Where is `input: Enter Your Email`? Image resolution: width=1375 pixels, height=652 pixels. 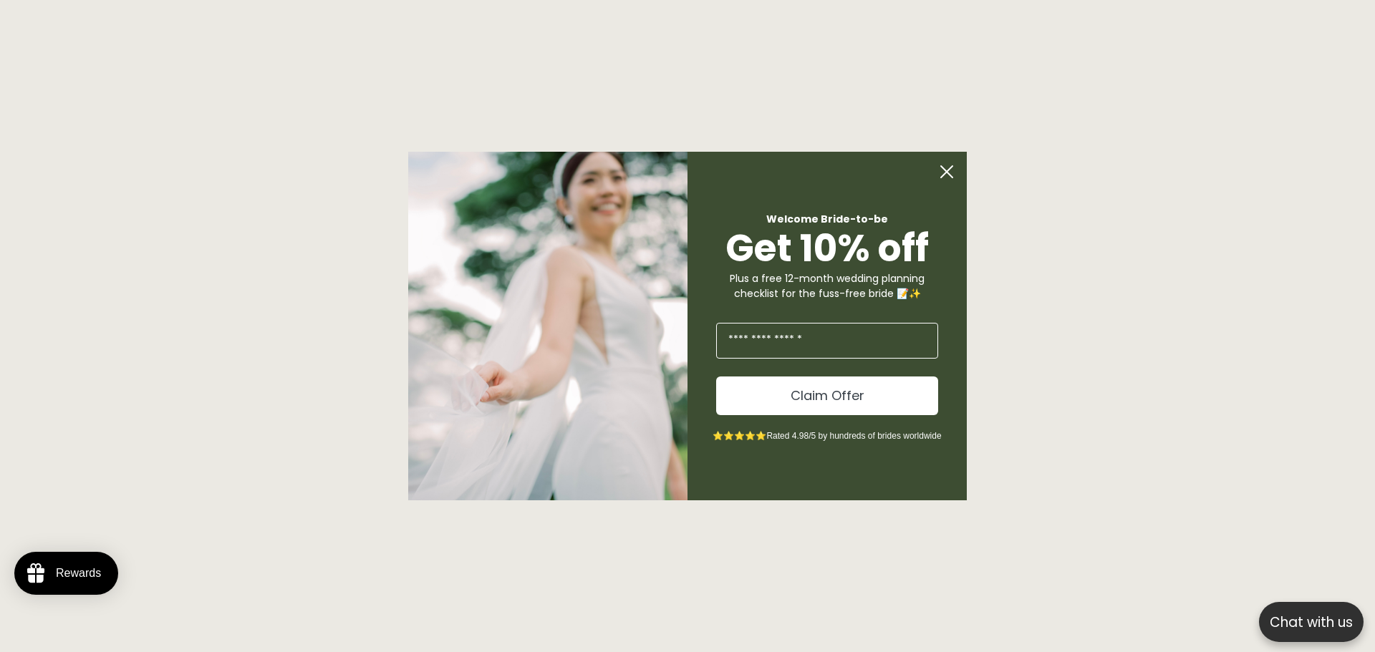 input: Enter Your Email is located at coordinates (827, 341).